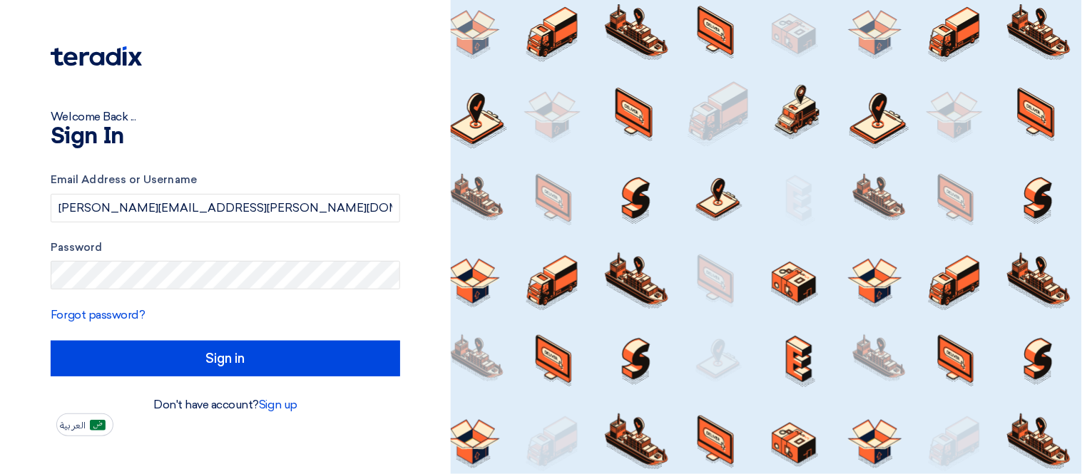  What do you see at coordinates (98, 314) in the screenshot?
I see `a: Forgot password?` at bounding box center [98, 314].